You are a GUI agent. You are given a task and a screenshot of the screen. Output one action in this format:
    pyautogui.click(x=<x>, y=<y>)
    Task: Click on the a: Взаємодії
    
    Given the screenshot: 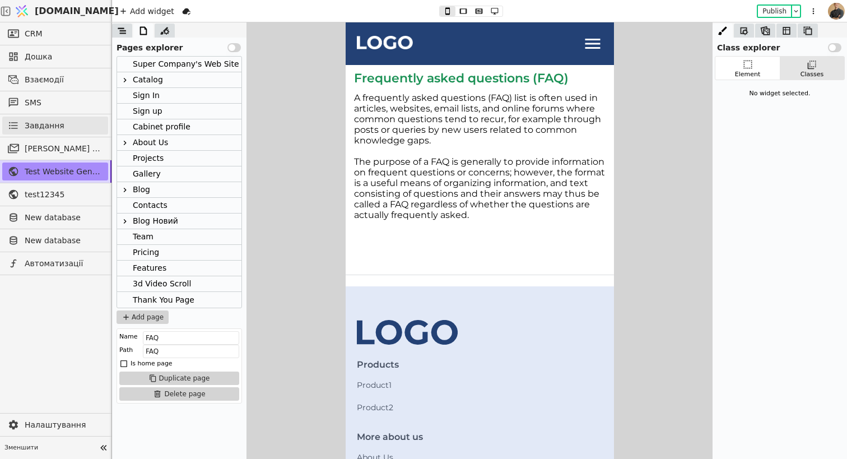 What is the action you would take?
    pyautogui.click(x=55, y=80)
    